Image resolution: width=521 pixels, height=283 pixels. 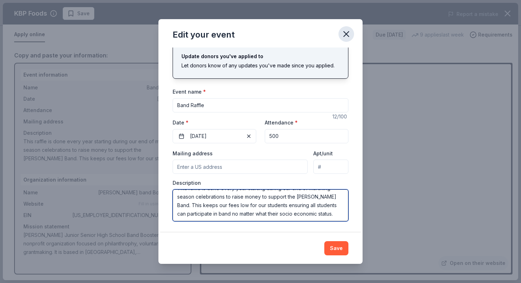 I want to click on textarea: This raffle is done every year starting during our end of marching season celebrations to raise m..., so click(x=260, y=205).